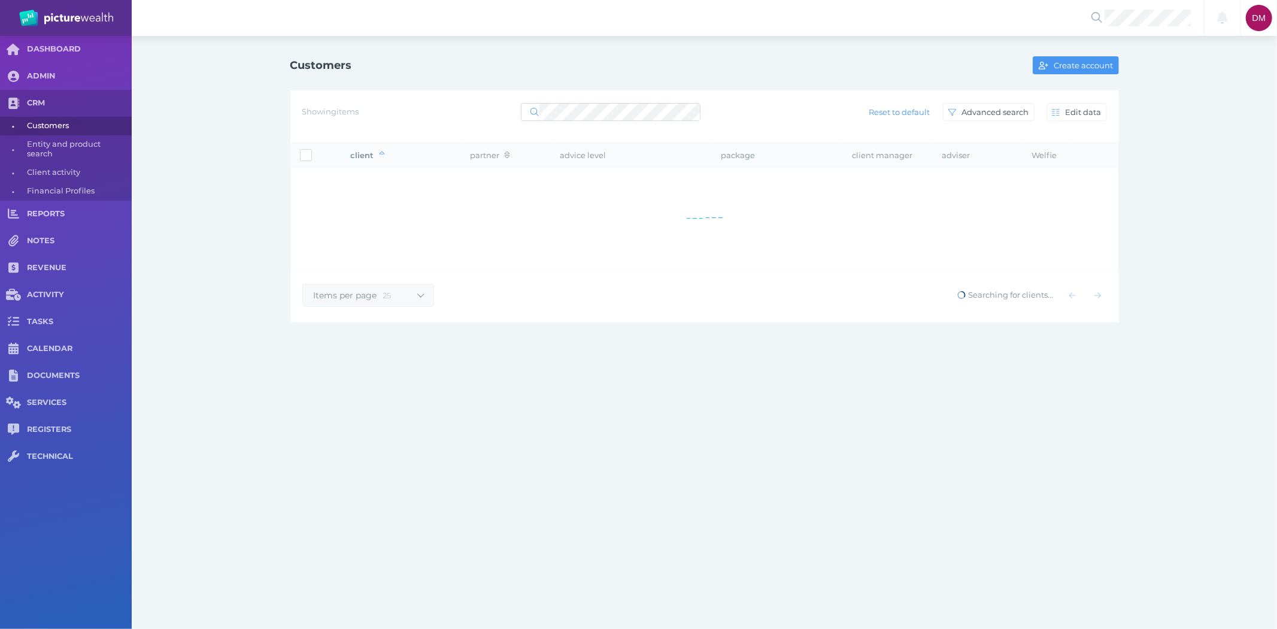 Image resolution: width=1277 pixels, height=629 pixels. Describe the element at coordinates (1076, 65) in the screenshot. I see `button: Create account` at that location.